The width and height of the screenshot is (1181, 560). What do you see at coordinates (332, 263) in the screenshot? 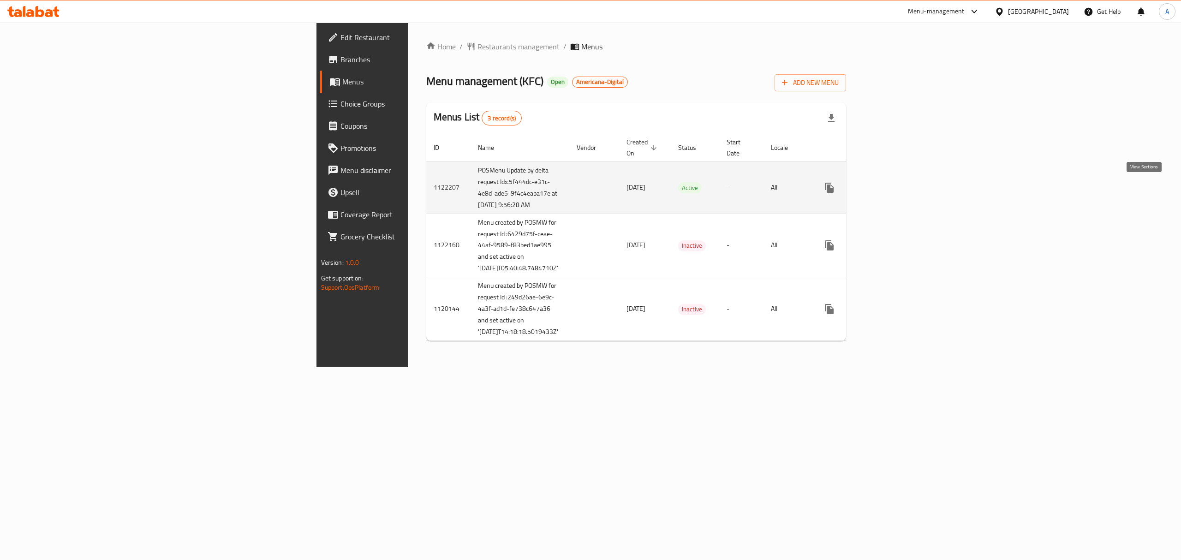
I see `span: Version:` at bounding box center [332, 263].